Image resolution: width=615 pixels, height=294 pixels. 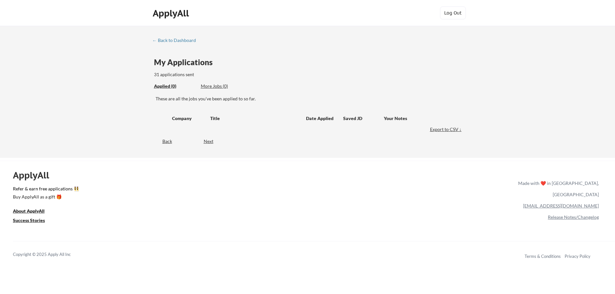 What do you see at coordinates (175, 86) in the screenshot?
I see `div: Applied (0)` at bounding box center [175, 86].